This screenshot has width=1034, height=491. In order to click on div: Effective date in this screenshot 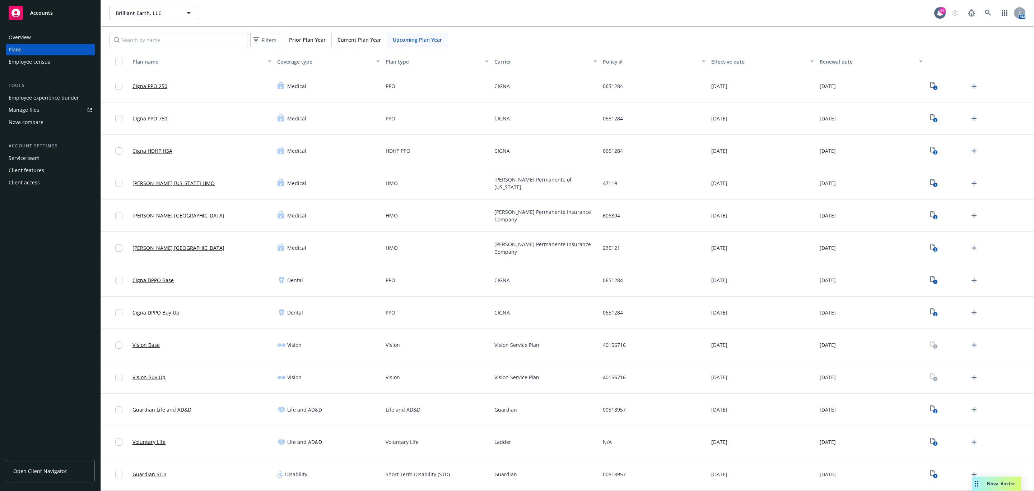, I will do `click(759, 61)`.